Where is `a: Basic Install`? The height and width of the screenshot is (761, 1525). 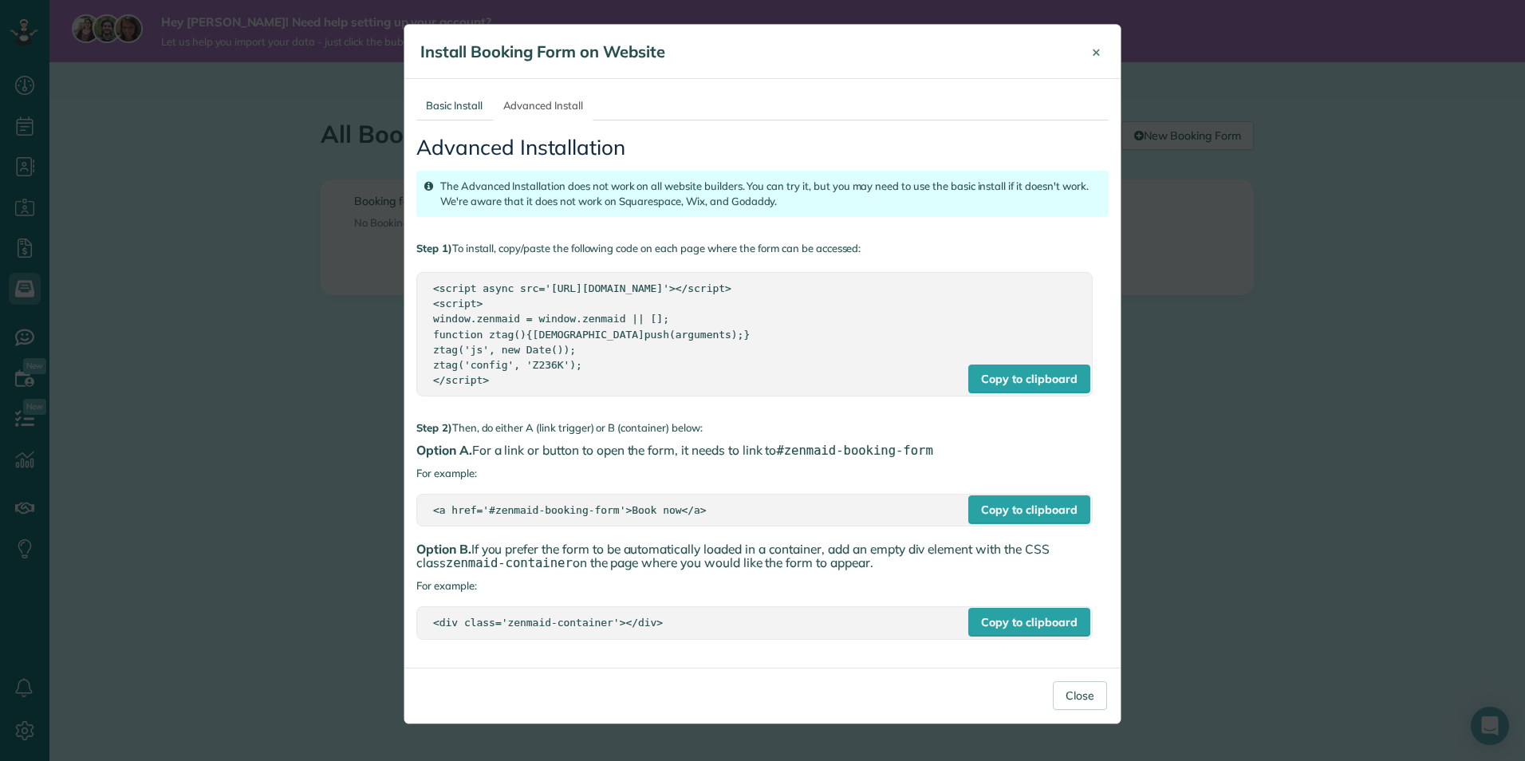
a: Basic Install is located at coordinates (454, 105).